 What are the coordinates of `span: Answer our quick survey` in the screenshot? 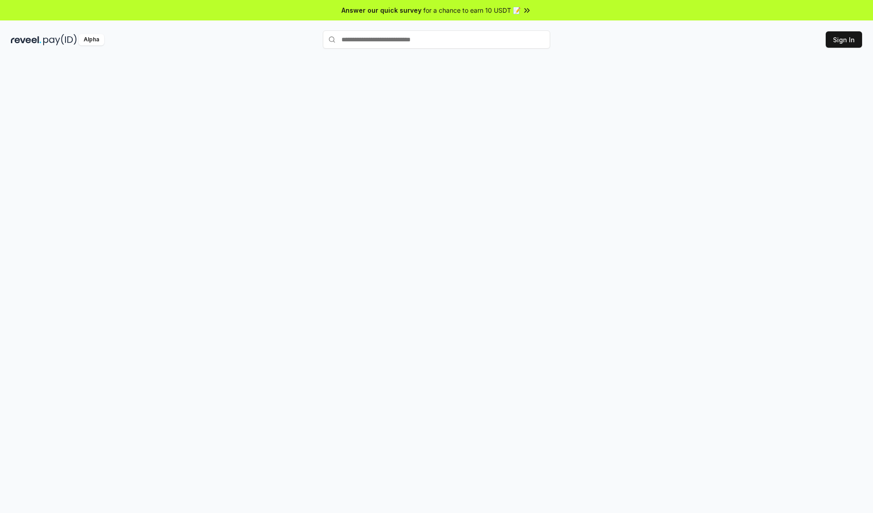 It's located at (382, 10).